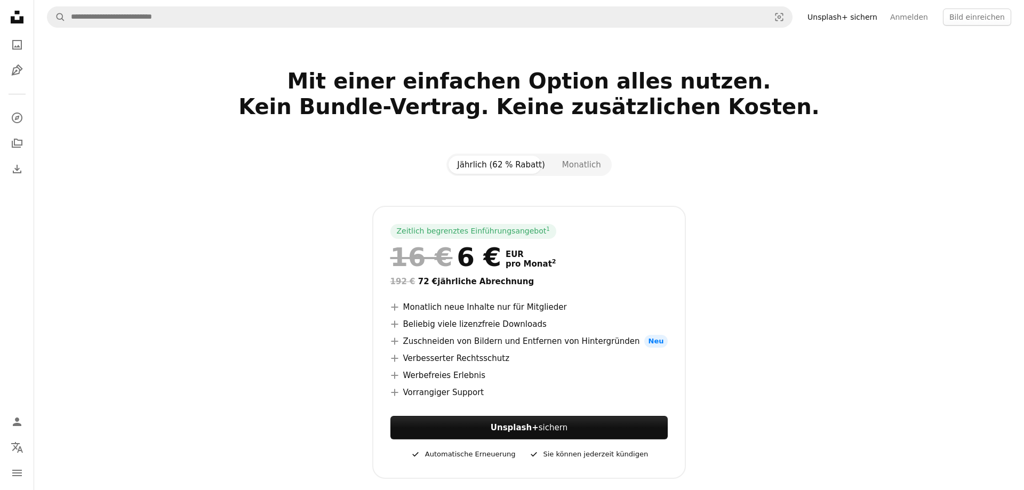 This screenshot has height=490, width=1024. Describe the element at coordinates (529, 282) in the screenshot. I see `div: 72 € jährliche Abrechnung` at that location.